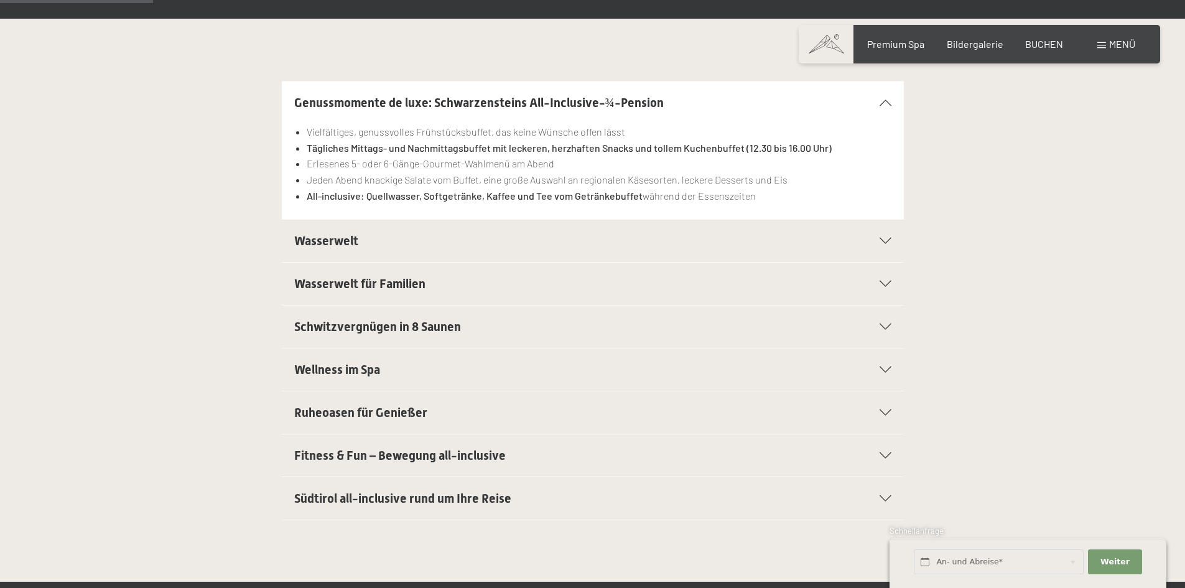 The width and height of the screenshot is (1185, 588). I want to click on span: Menü, so click(1123, 44).